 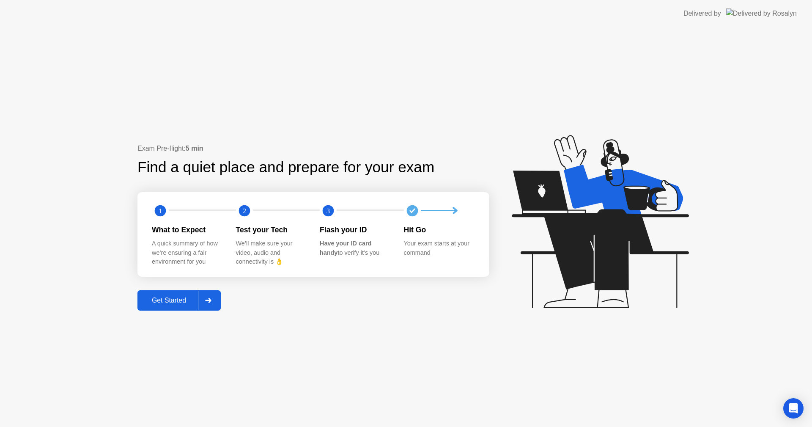 What do you see at coordinates (187, 230) in the screenshot?
I see `div: What to Expect` at bounding box center [187, 230].